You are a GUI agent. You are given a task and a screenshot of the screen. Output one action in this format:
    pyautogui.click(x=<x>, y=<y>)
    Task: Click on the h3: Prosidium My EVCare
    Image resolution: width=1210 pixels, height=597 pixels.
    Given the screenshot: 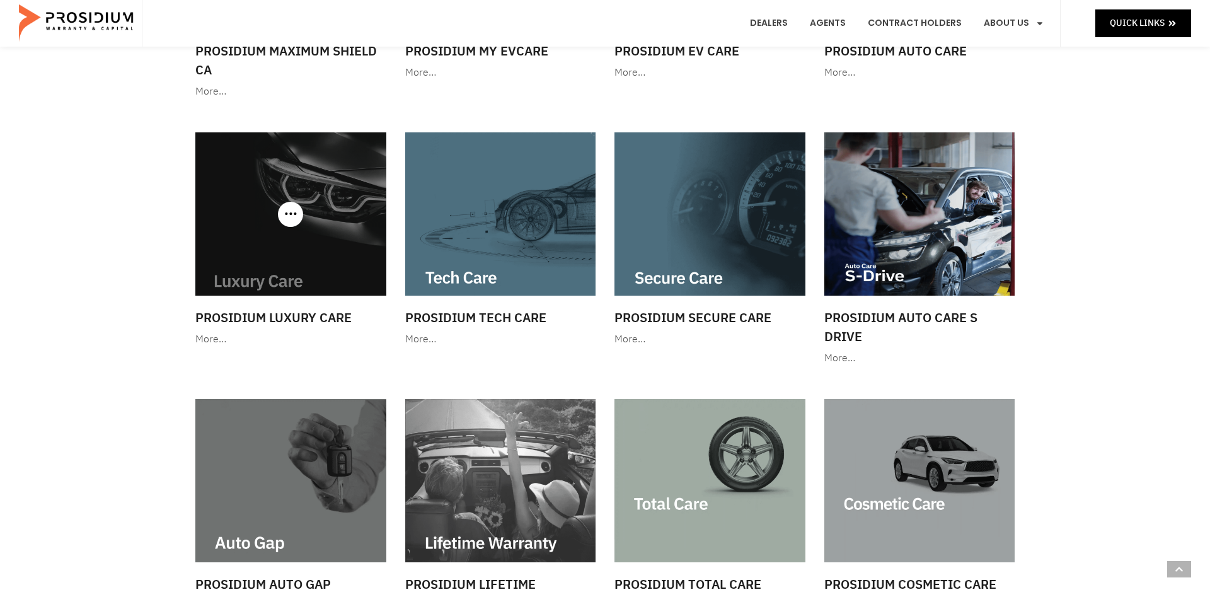 What is the action you would take?
    pyautogui.click(x=500, y=51)
    